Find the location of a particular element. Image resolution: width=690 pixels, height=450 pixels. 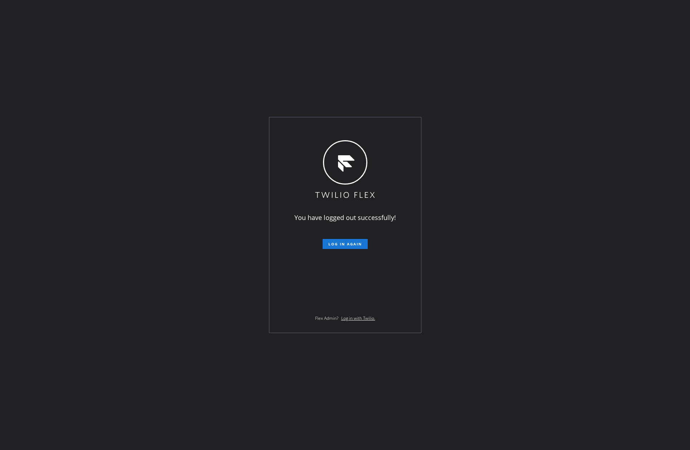

span: Log in with Twilio. is located at coordinates (358, 318).